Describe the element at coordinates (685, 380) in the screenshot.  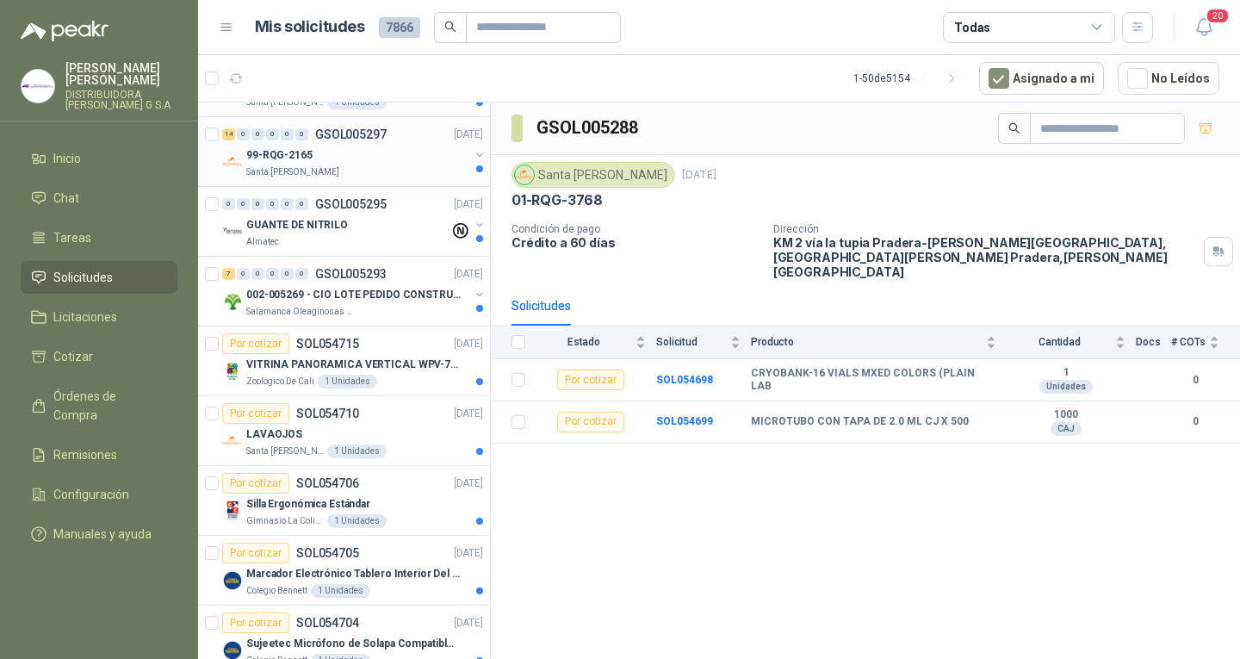
I see `b: SOL054698` at that location.